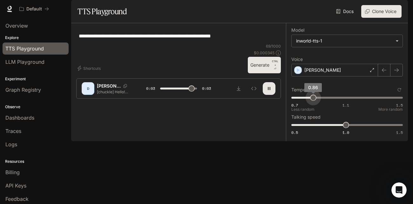 This screenshot has width=413, height=204. What do you see at coordinates (114, 92) in the screenshot?
I see `p: [chuckle] Hello! this is a test to see if I'm good enough for TikTok.` at bounding box center [114, 92].